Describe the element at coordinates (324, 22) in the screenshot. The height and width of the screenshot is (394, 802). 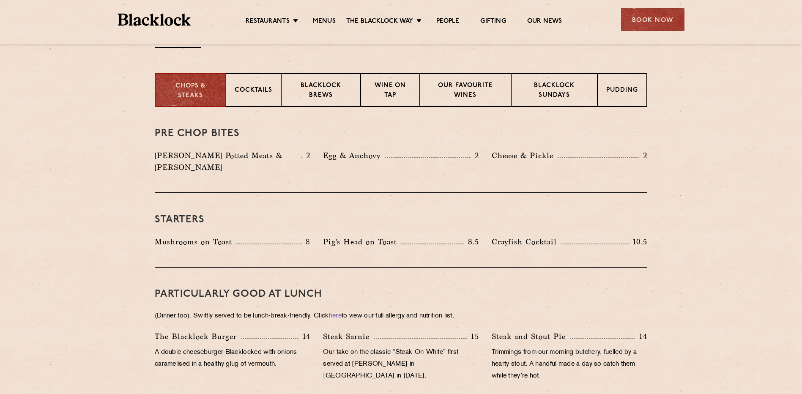
I see `a: Menus` at that location.